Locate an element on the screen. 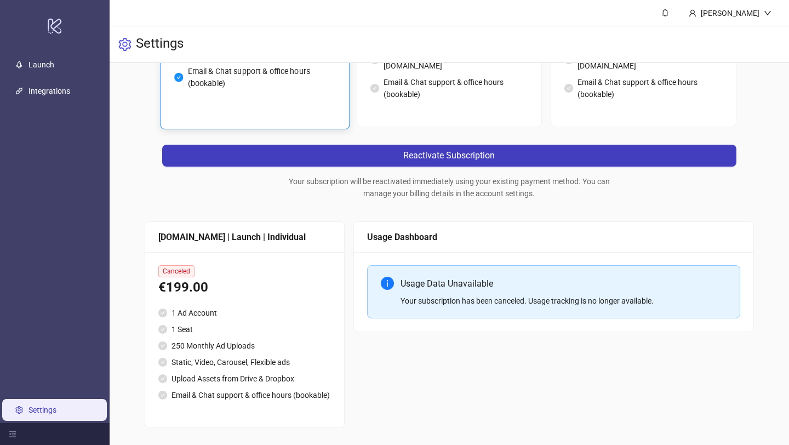 The image size is (789, 445). span: down is located at coordinates (767, 13).